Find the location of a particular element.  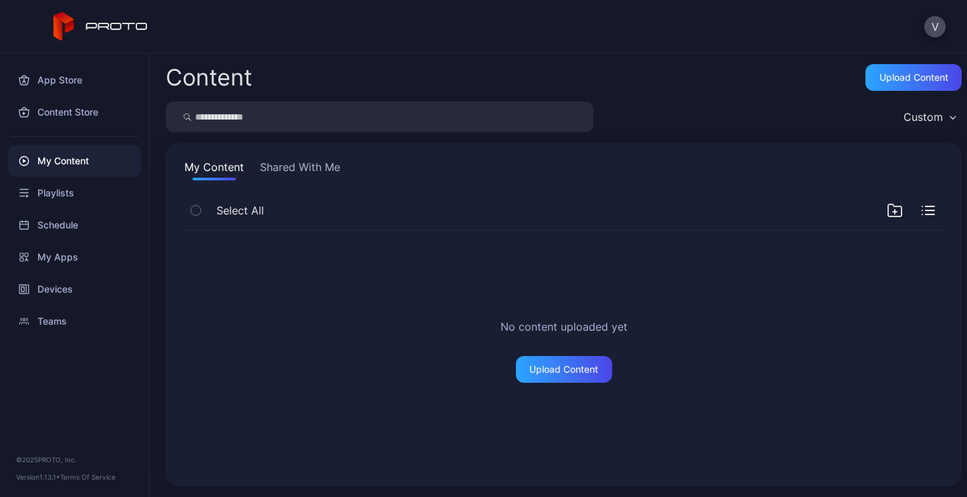

a: My Content is located at coordinates (74, 161).